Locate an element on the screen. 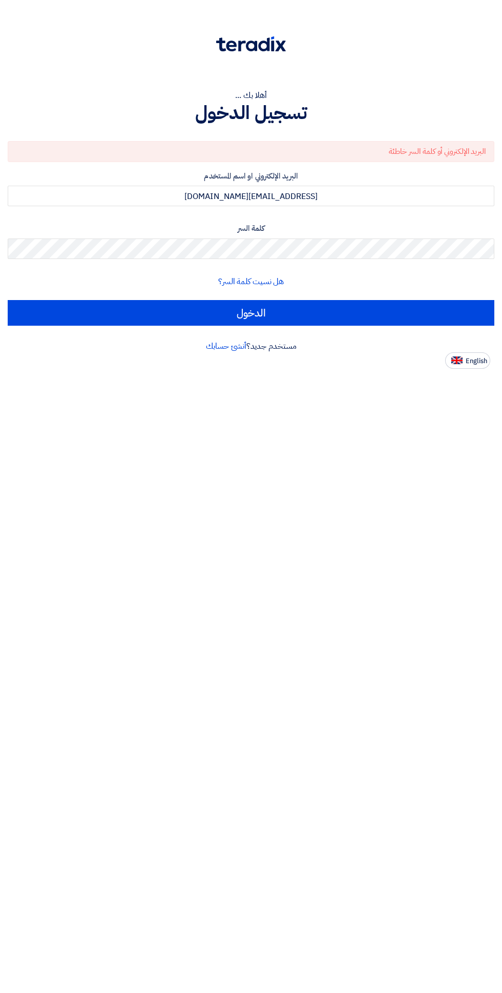 The image size is (502, 993). label: كلمة السر is located at coordinates (251, 228).